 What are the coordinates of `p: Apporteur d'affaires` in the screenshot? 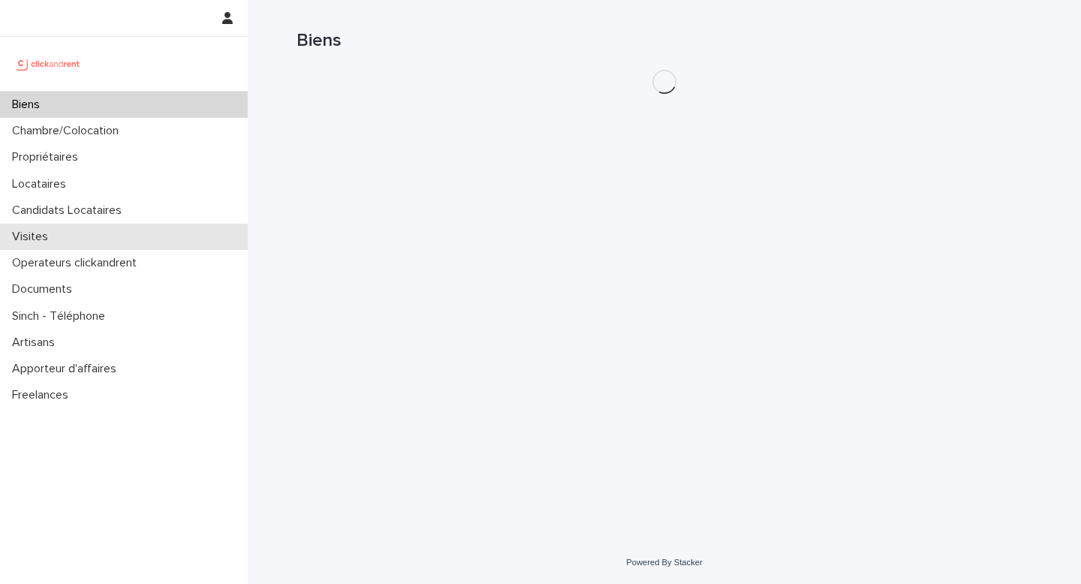 It's located at (67, 368).